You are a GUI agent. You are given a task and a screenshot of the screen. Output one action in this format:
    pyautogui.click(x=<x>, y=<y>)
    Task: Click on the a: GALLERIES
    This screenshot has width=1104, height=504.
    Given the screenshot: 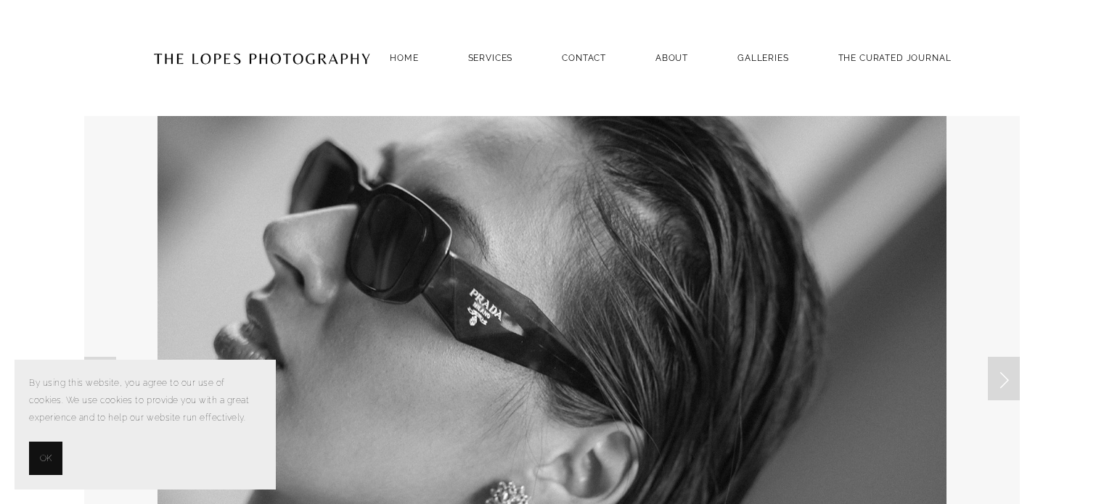 What is the action you would take?
    pyautogui.click(x=763, y=57)
    